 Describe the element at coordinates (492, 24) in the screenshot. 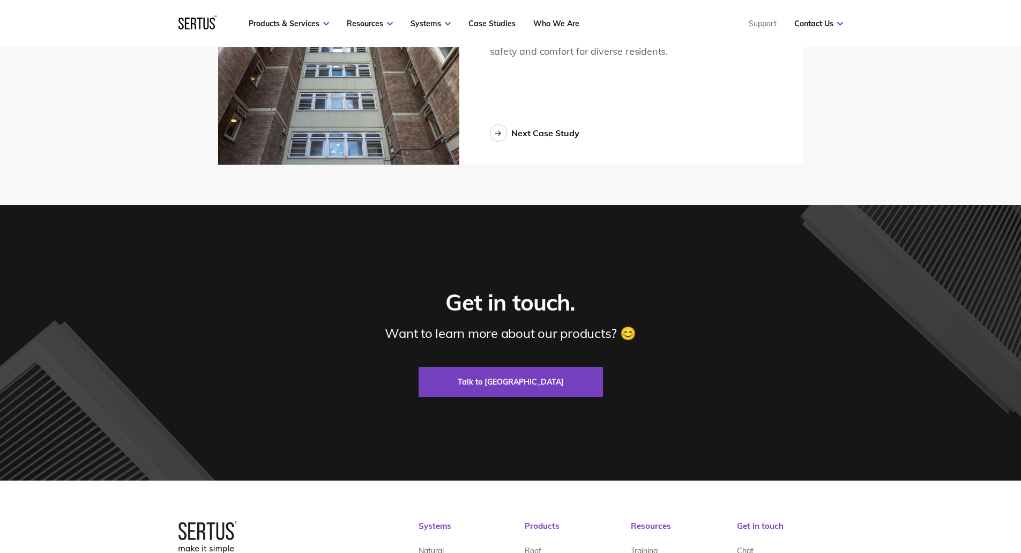

I see `a: Case Studies` at that location.